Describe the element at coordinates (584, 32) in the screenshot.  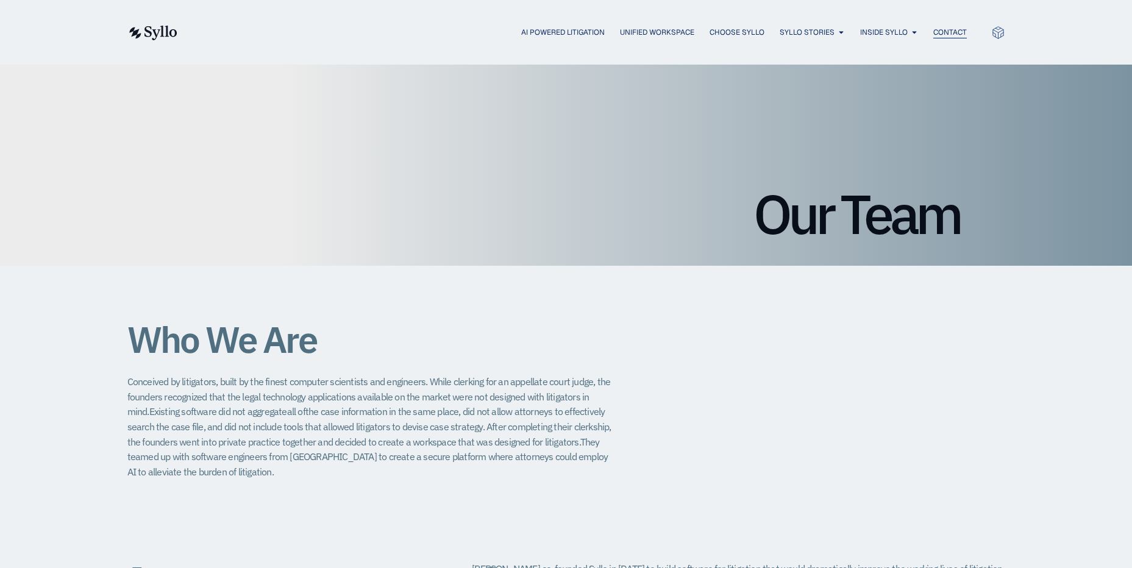
I see `div: Menu Toggle` at that location.